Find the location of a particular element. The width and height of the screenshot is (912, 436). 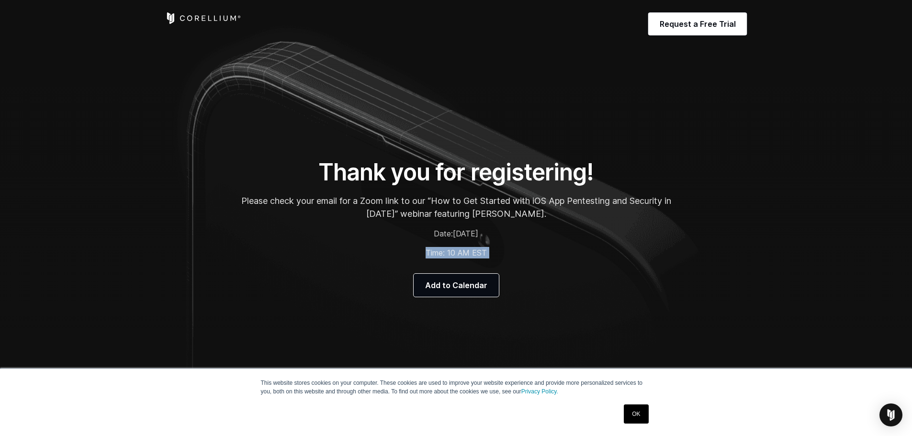

span: Request a Free Trial is located at coordinates (698, 24).